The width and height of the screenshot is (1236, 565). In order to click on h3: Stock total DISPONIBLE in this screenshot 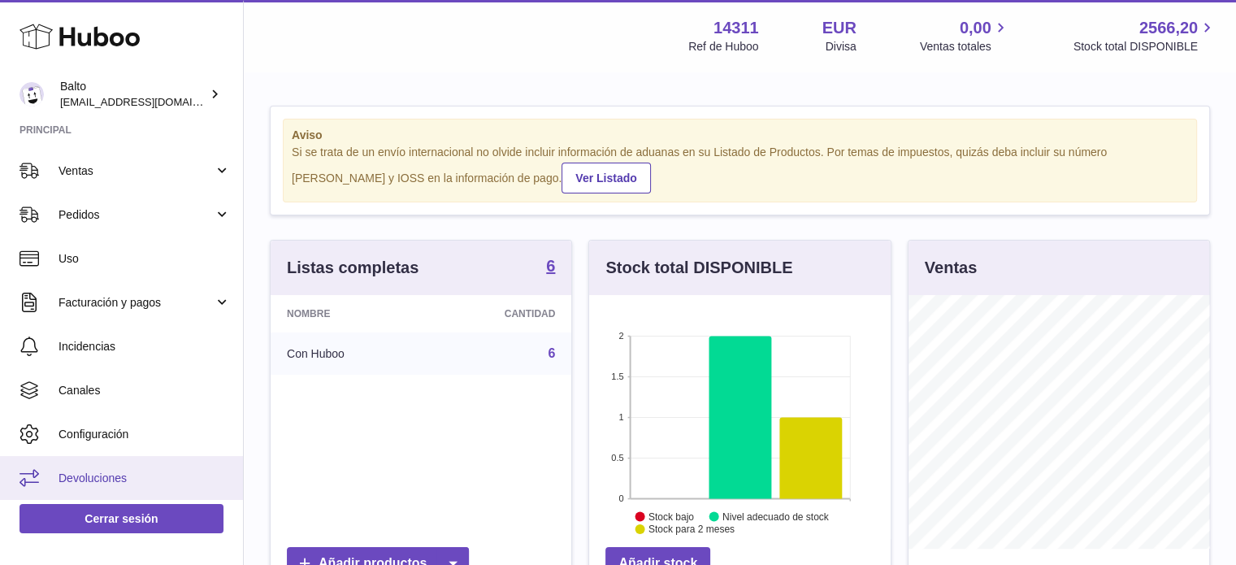, I will do `click(699, 267)`.